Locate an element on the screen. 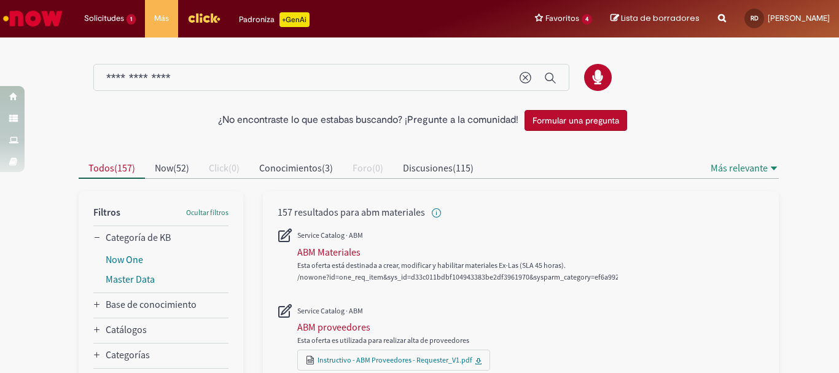  p: +GenAi is located at coordinates (294, 20).